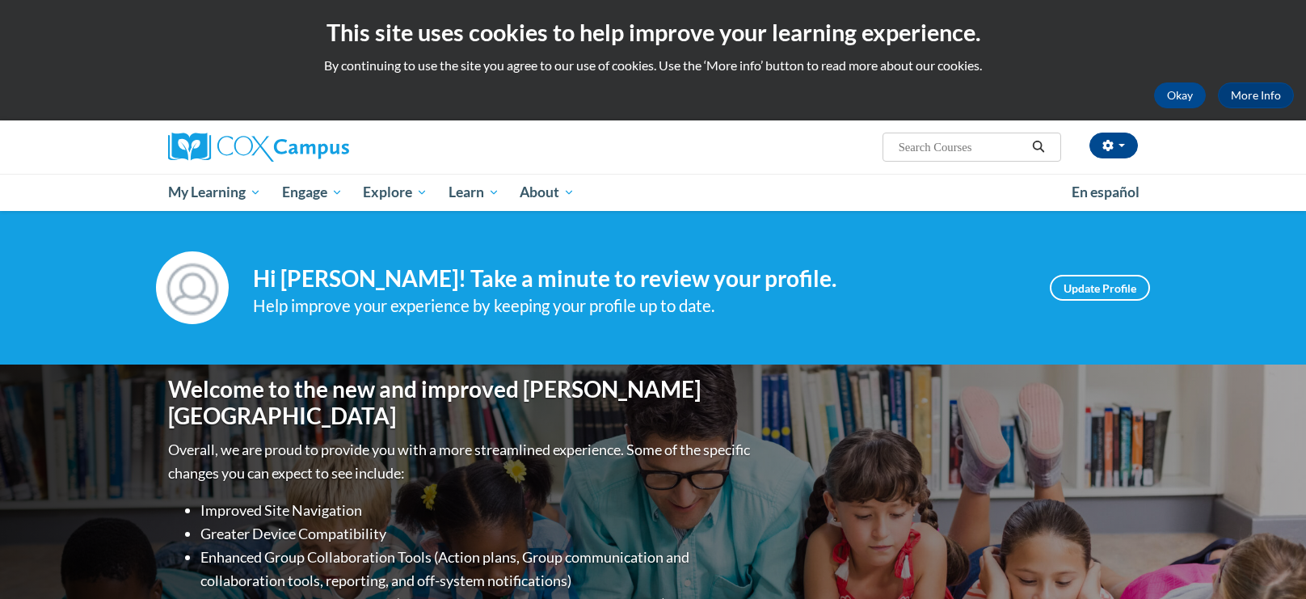 The height and width of the screenshot is (599, 1306). What do you see at coordinates (1256, 95) in the screenshot?
I see `a: More Info` at bounding box center [1256, 95].